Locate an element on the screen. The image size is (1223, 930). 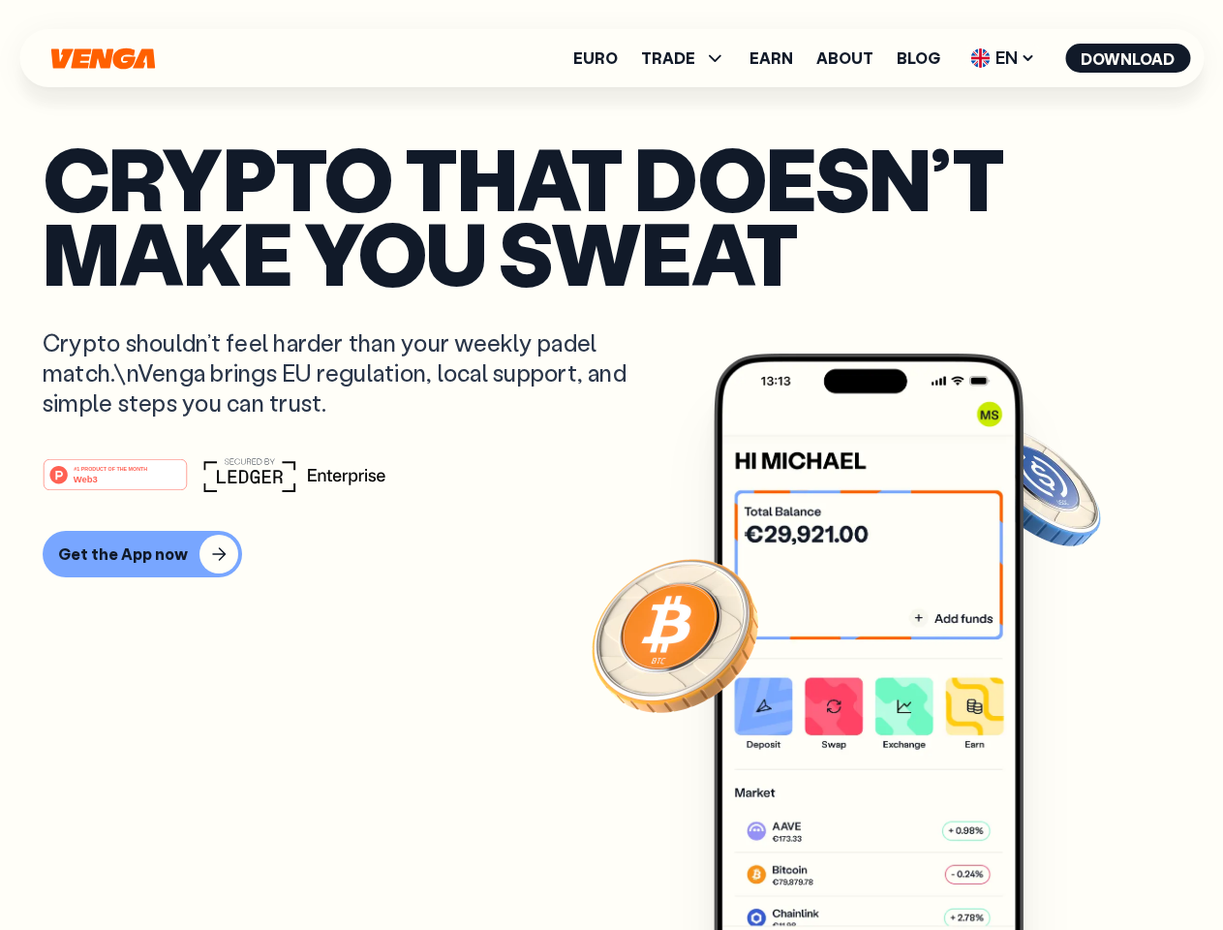
img: USDC coin is located at coordinates (1035, 486).